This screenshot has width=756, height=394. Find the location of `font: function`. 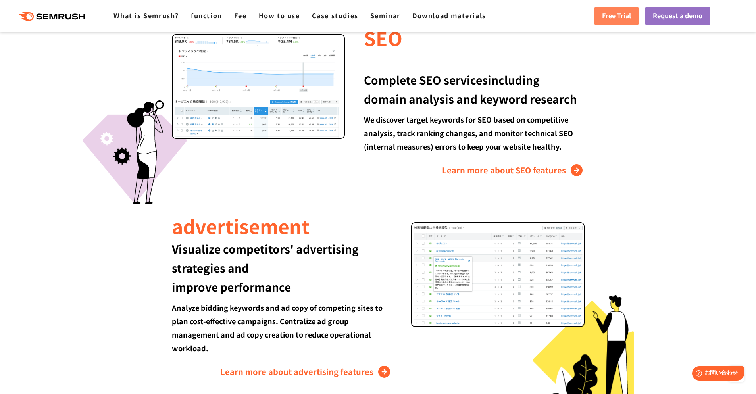

font: function is located at coordinates (206, 15).